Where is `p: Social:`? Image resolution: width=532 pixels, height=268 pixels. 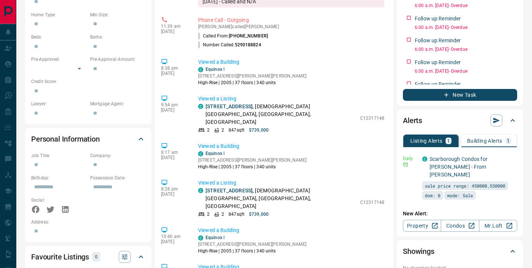 p: Social: is located at coordinates (59, 200).